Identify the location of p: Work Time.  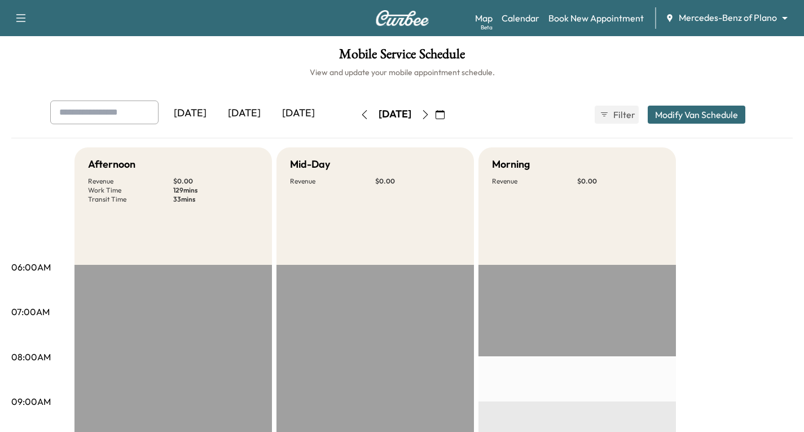
(130, 190).